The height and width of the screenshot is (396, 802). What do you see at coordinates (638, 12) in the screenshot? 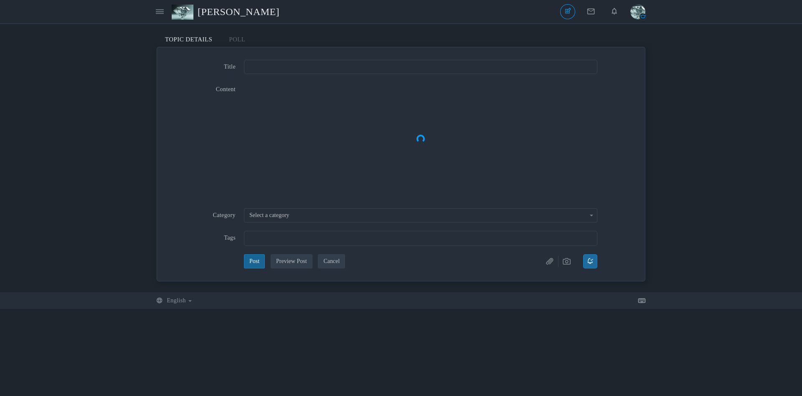
I see `img: crop_-2.jpg` at bounding box center [638, 12].